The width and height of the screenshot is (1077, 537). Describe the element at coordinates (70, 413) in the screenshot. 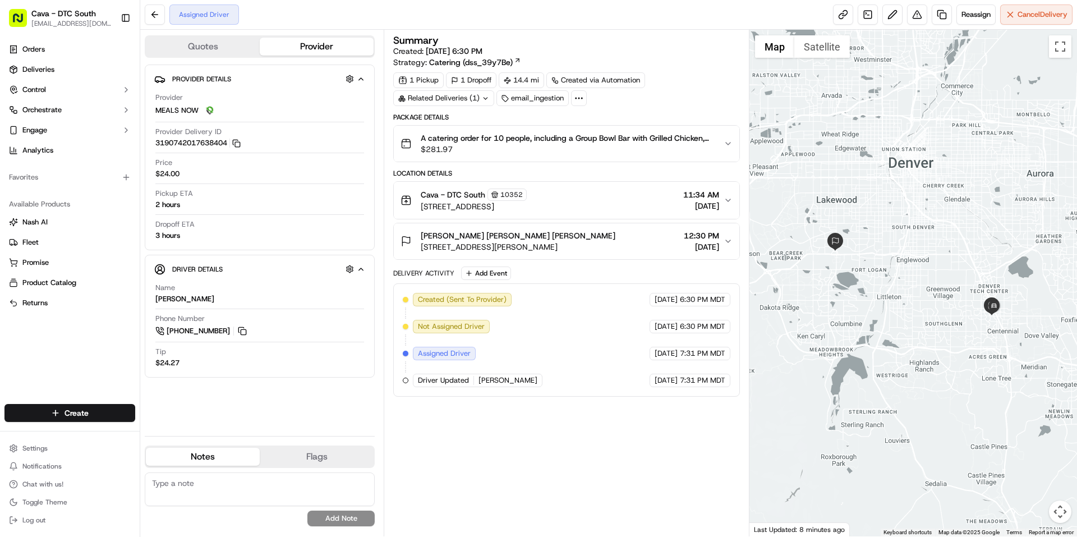

I see `button: Create` at that location.